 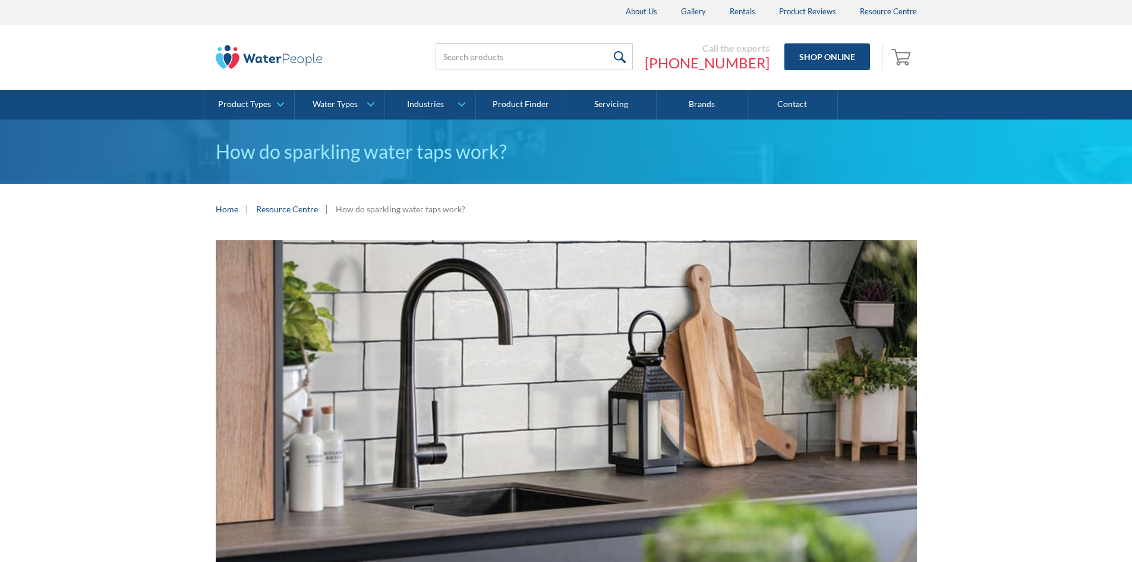 I want to click on img: shopping cart, so click(x=903, y=56).